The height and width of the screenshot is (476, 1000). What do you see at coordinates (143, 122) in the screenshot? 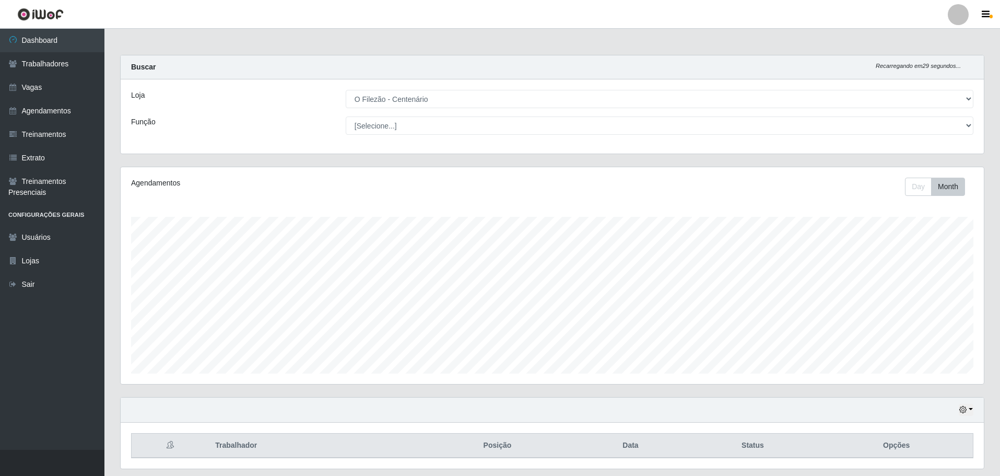
I see `label: Função` at bounding box center [143, 122].